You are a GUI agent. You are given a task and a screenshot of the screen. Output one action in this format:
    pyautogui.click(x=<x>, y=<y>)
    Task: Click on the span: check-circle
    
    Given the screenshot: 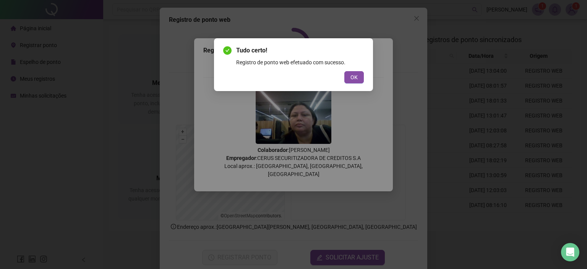 What is the action you would take?
    pyautogui.click(x=227, y=50)
    